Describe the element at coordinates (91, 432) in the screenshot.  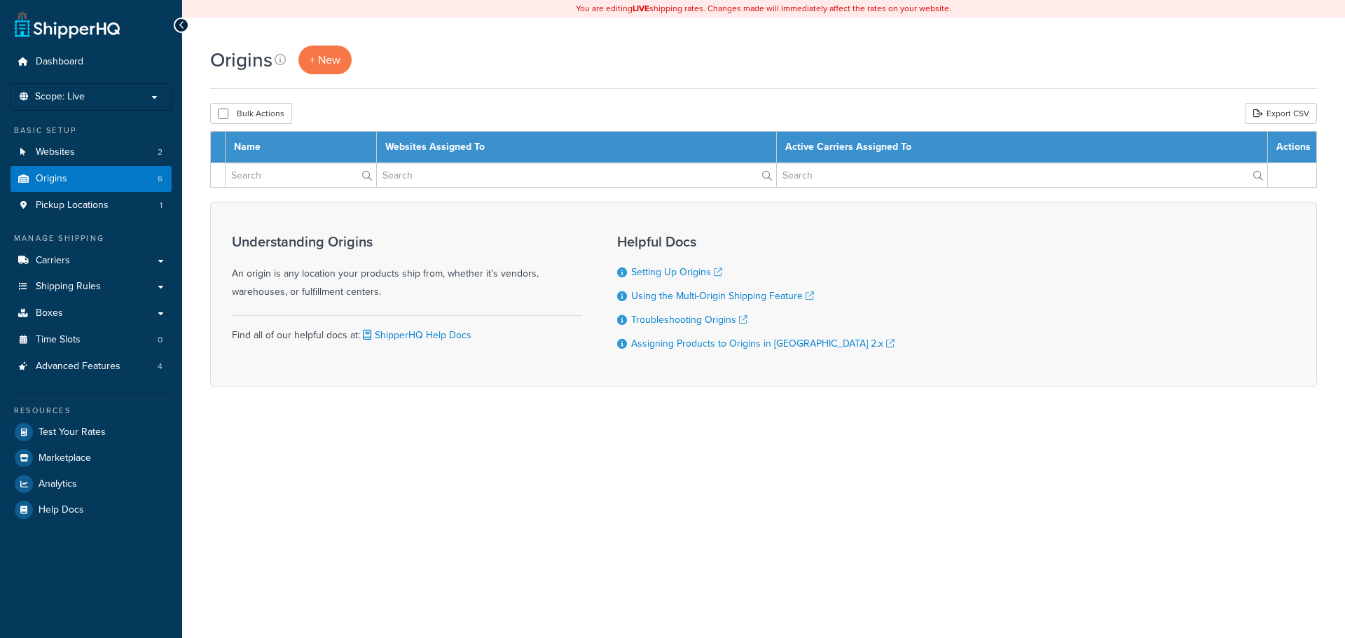
I see `li: Test Your Rates` at that location.